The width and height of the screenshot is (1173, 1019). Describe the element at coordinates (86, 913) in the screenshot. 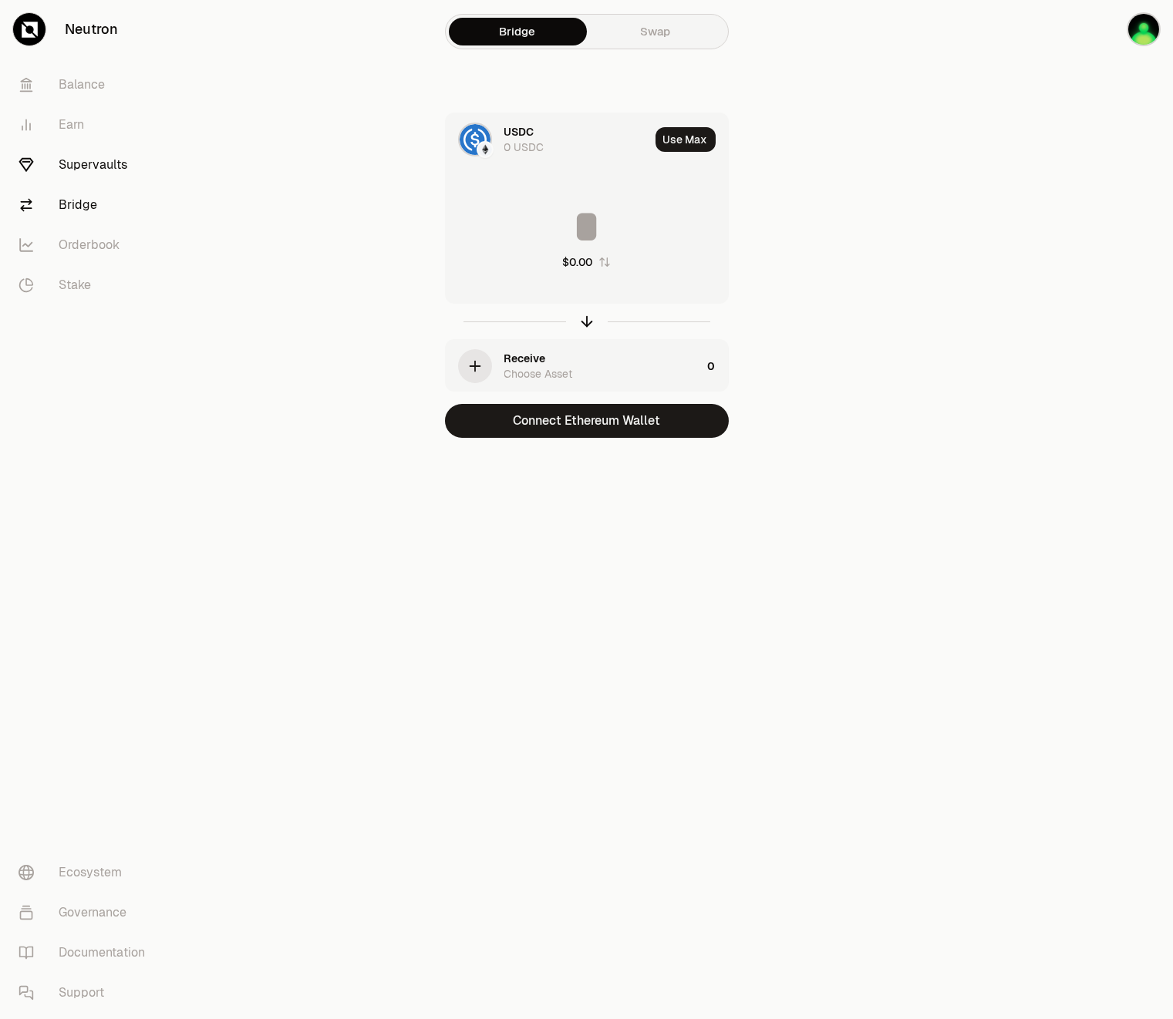

I see `a: Governance` at that location.